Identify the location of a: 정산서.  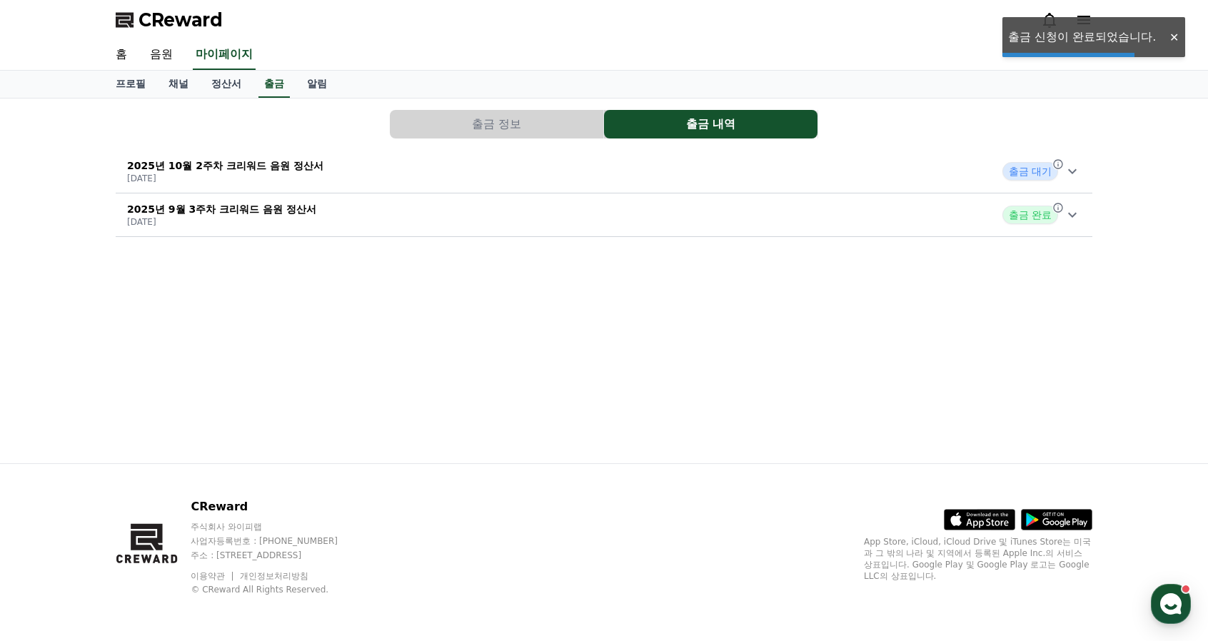
(226, 84).